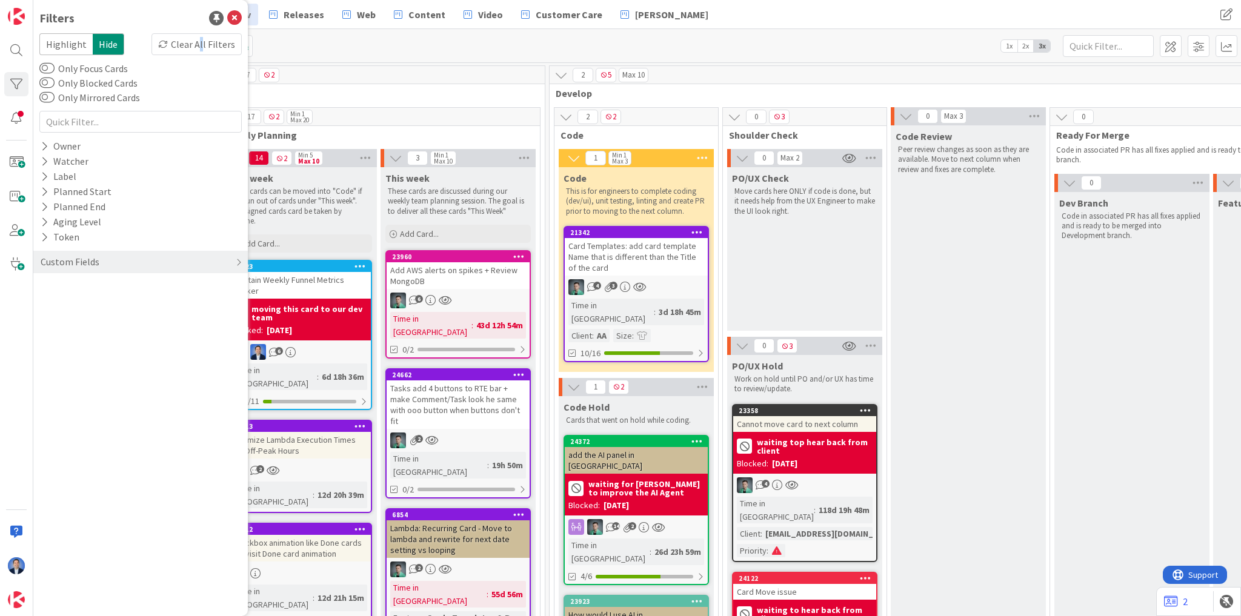 This screenshot has width=1241, height=616. Describe the element at coordinates (569, 15) in the screenshot. I see `span: Customer Care` at that location.